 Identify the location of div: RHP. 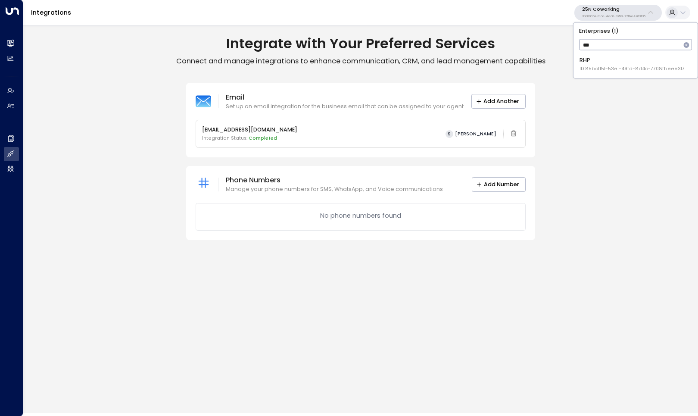
(632, 64).